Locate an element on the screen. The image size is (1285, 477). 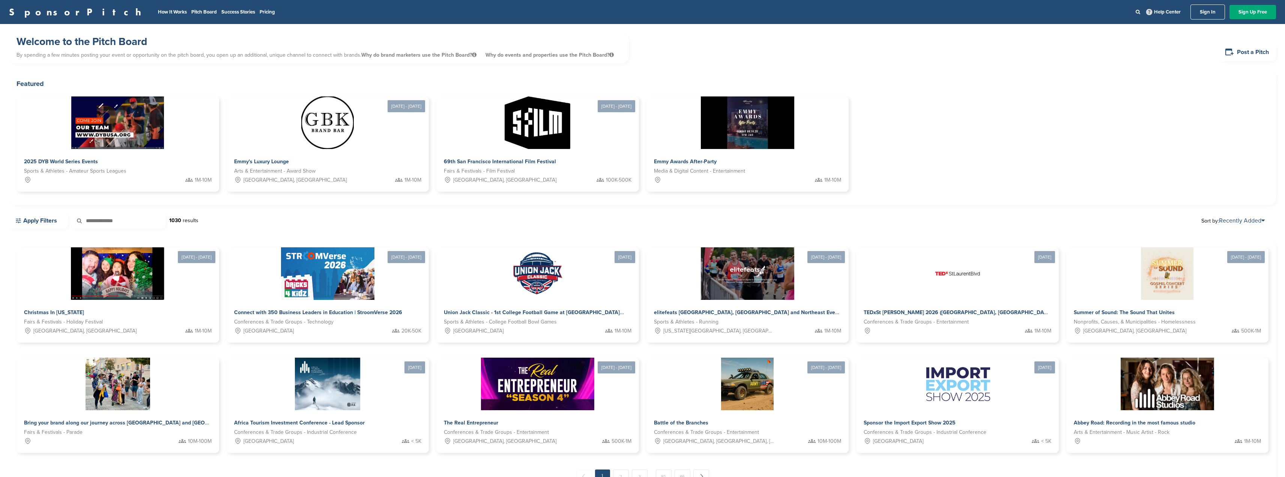
span: Arts & Entertainment - Music Artist - Rock is located at coordinates (1121, 432).